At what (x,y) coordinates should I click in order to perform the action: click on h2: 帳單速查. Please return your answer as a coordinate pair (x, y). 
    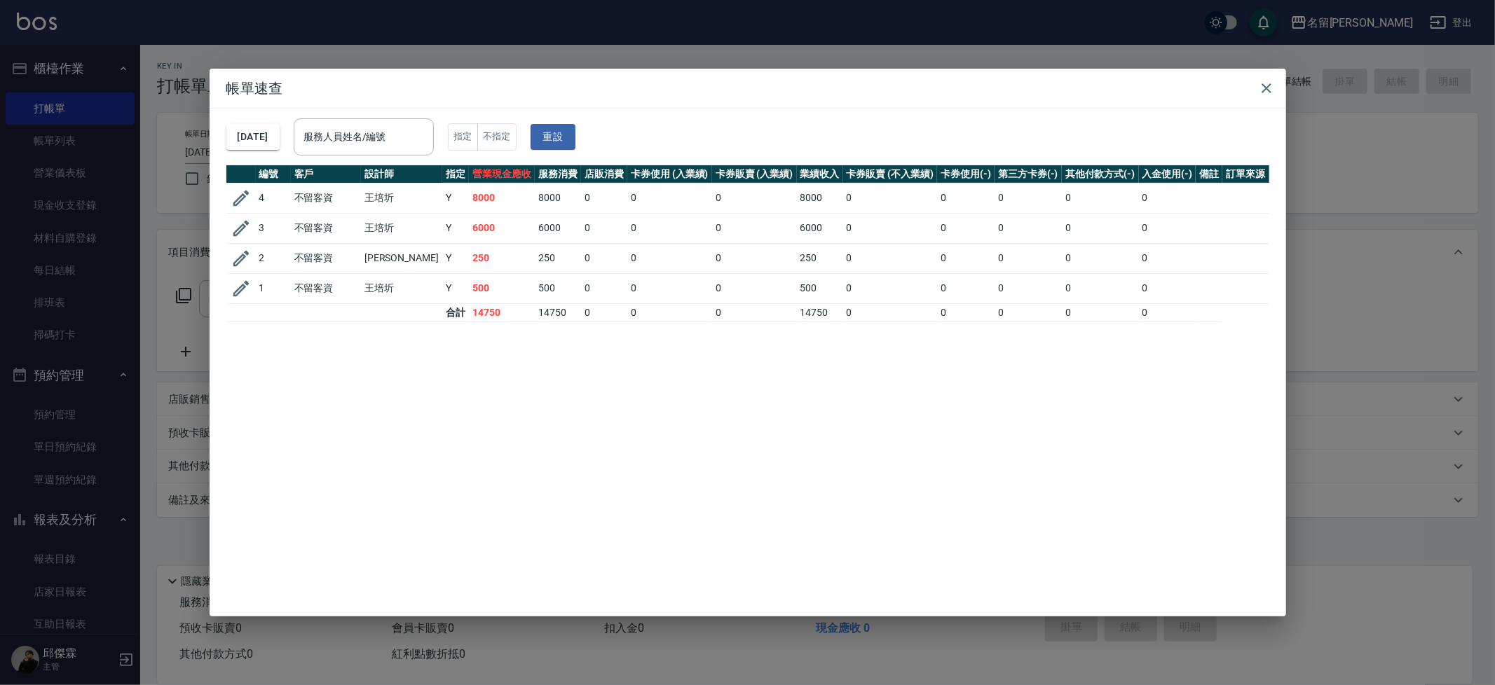
    Looking at the image, I should click on (748, 88).